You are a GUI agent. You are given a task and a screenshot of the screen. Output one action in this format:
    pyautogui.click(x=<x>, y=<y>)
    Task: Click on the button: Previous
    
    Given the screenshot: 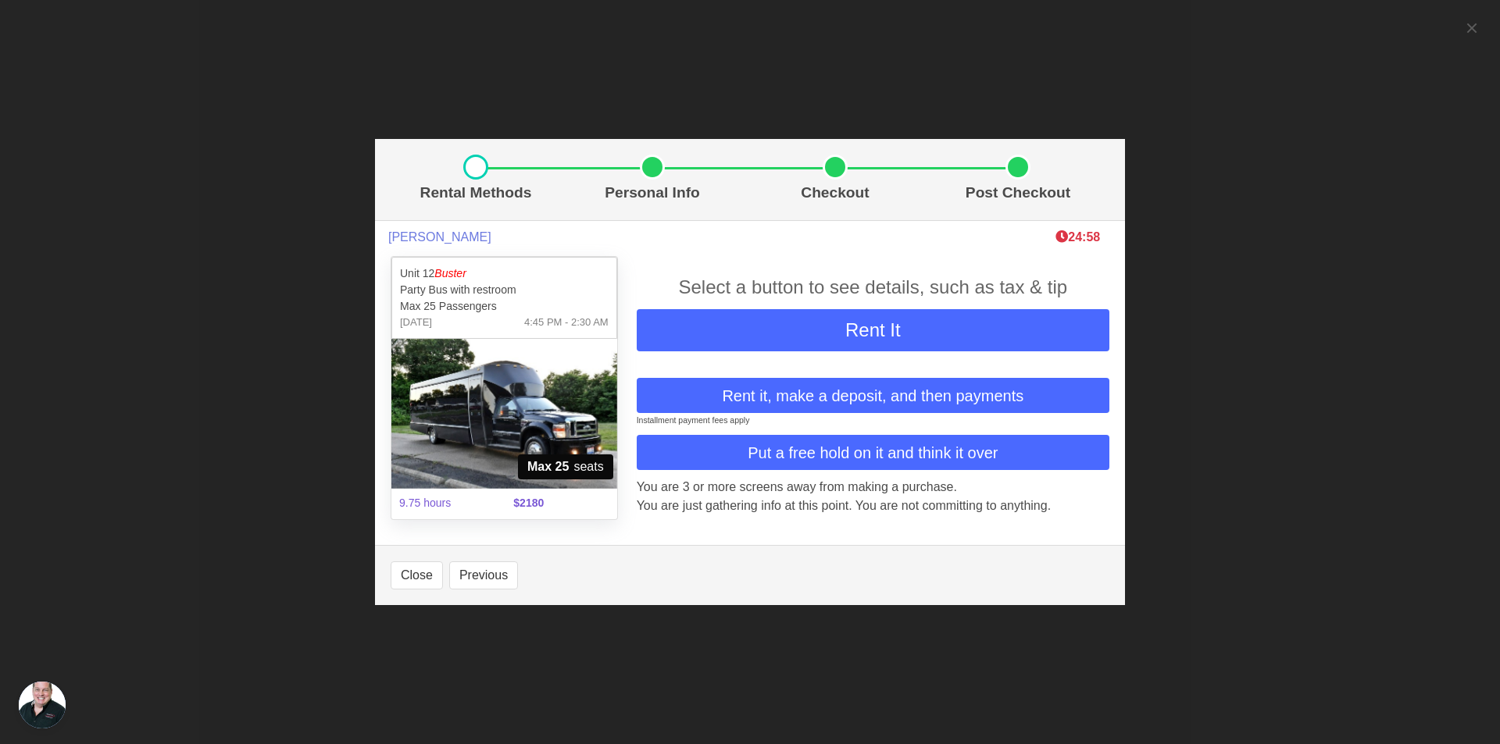 What is the action you would take?
    pyautogui.click(x=483, y=576)
    